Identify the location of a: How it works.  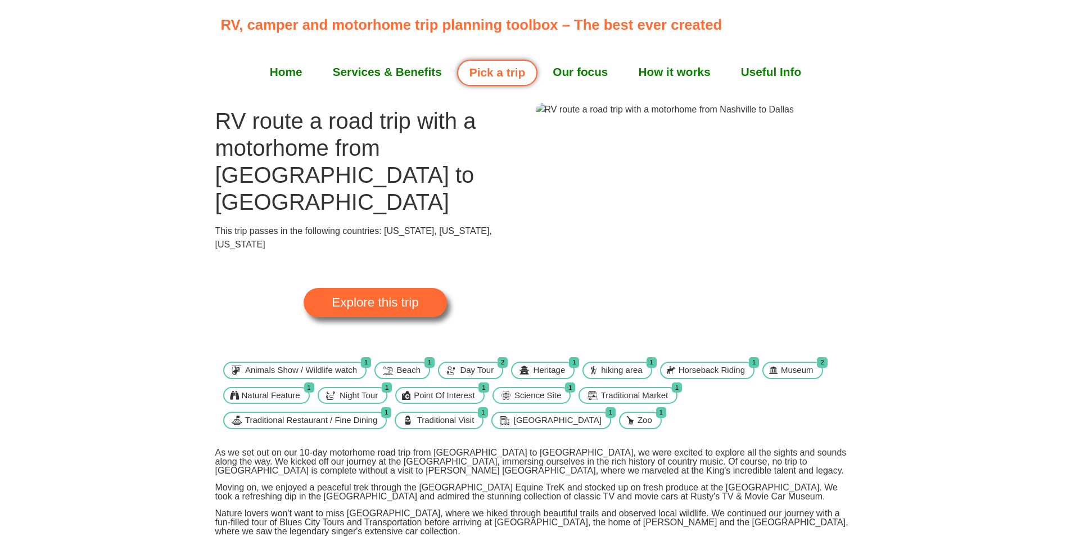
(674, 72).